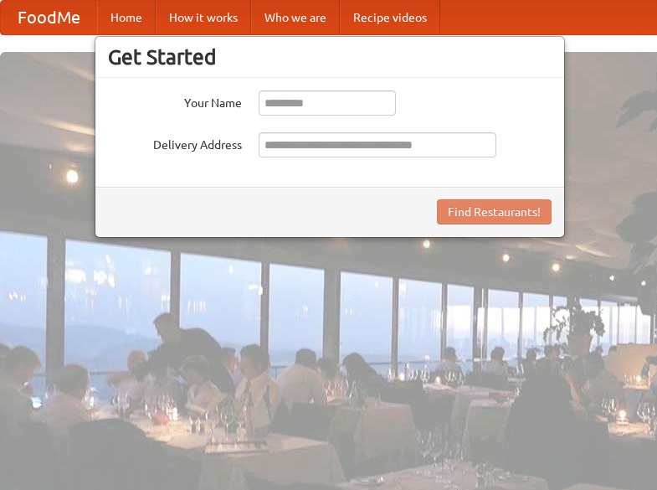 Image resolution: width=657 pixels, height=490 pixels. I want to click on h3: Get Started, so click(330, 57).